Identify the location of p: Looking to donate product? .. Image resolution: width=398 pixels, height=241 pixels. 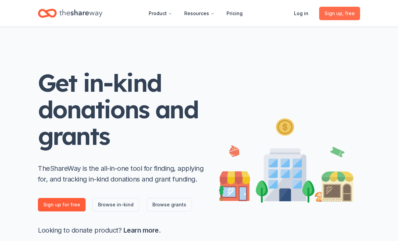
(122, 230).